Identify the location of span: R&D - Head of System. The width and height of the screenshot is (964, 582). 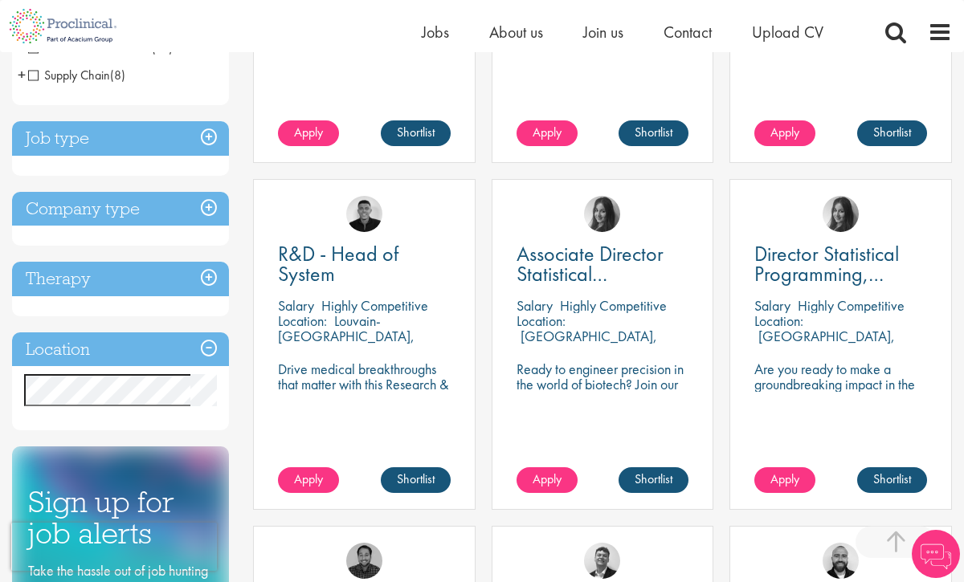
(338, 263).